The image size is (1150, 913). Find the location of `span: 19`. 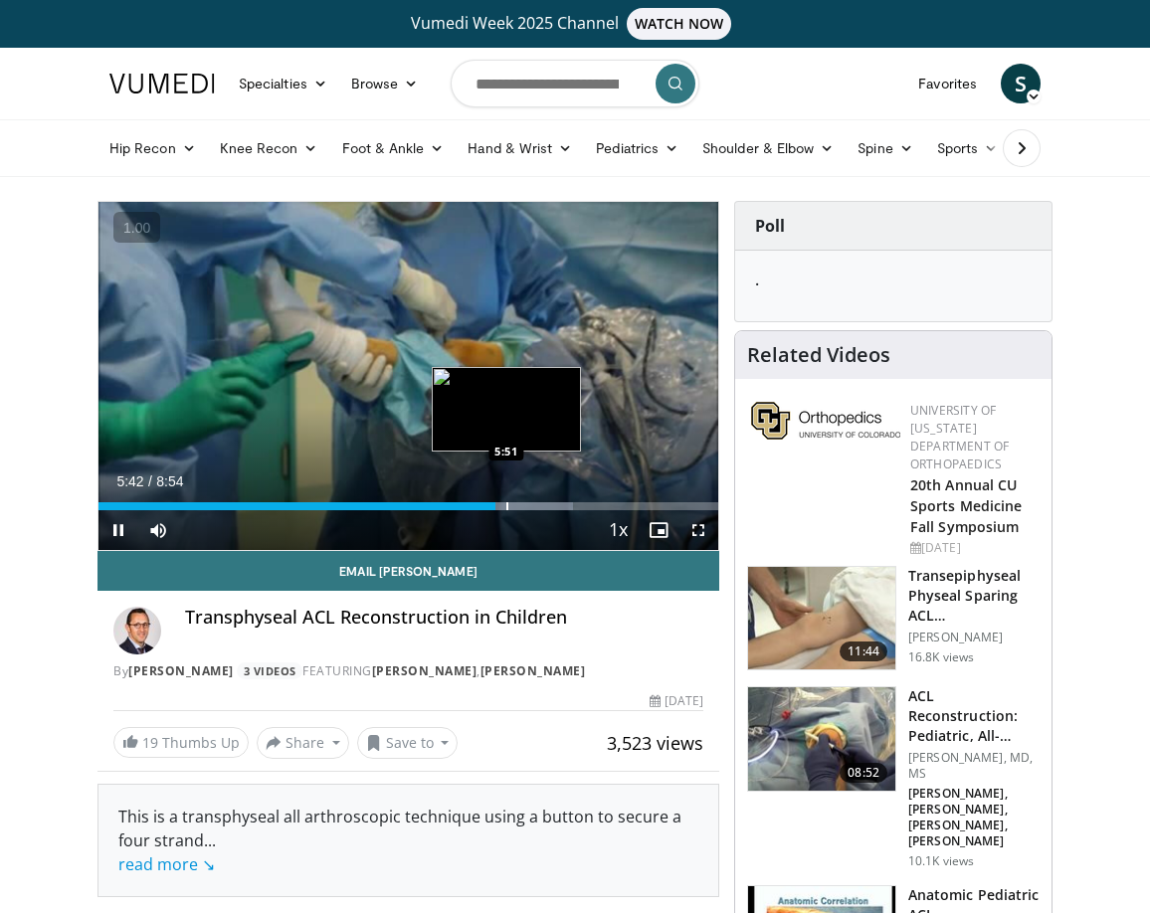

span: 19 is located at coordinates (150, 742).